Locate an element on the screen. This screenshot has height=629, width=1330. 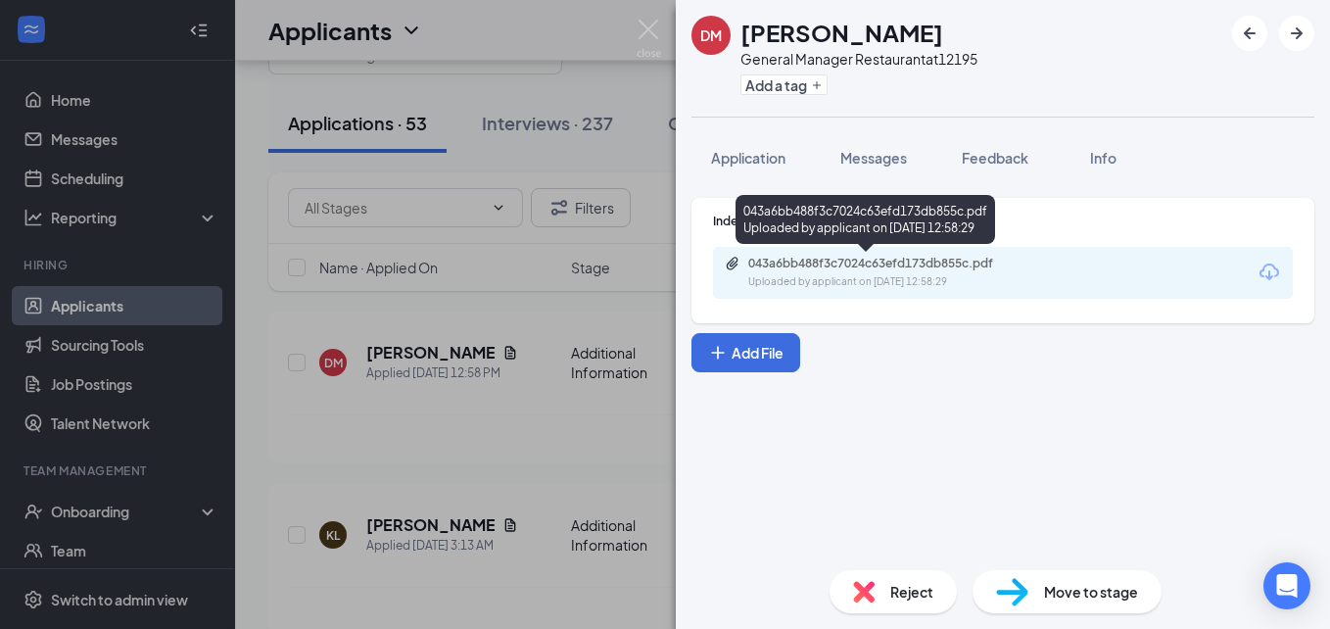
span: Application is located at coordinates (748, 158).